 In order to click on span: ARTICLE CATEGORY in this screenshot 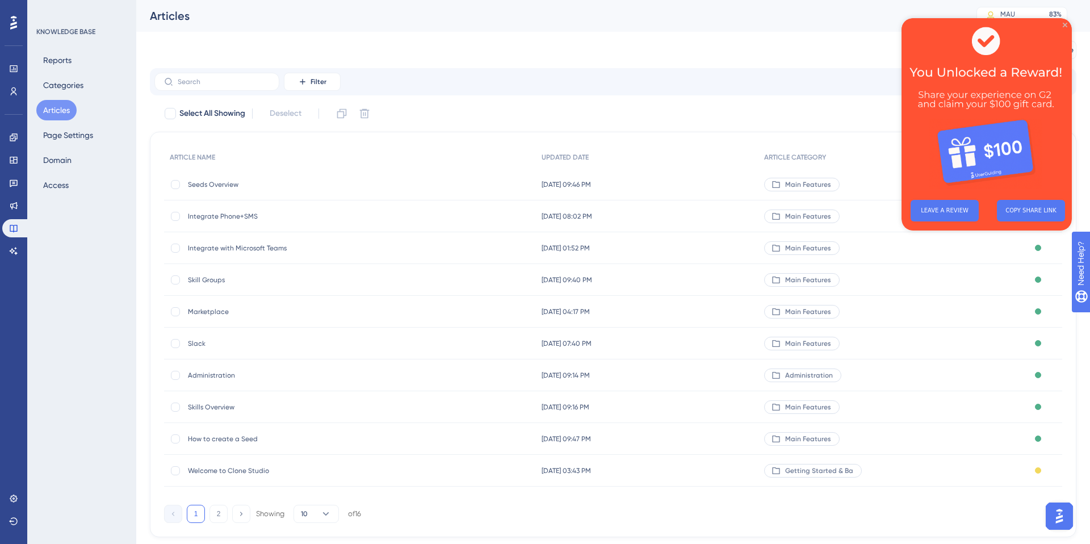, I will do `click(795, 157)`.